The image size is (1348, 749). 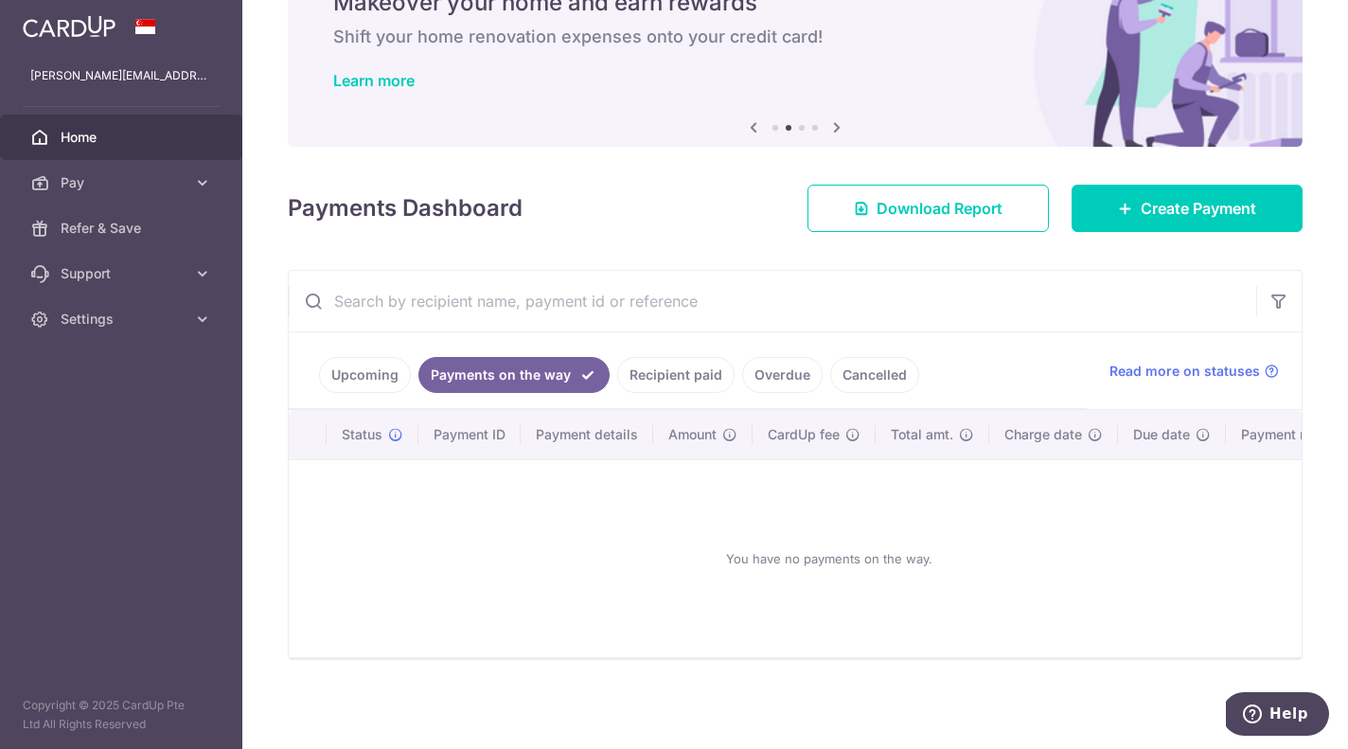 I want to click on span: Support, so click(x=123, y=274).